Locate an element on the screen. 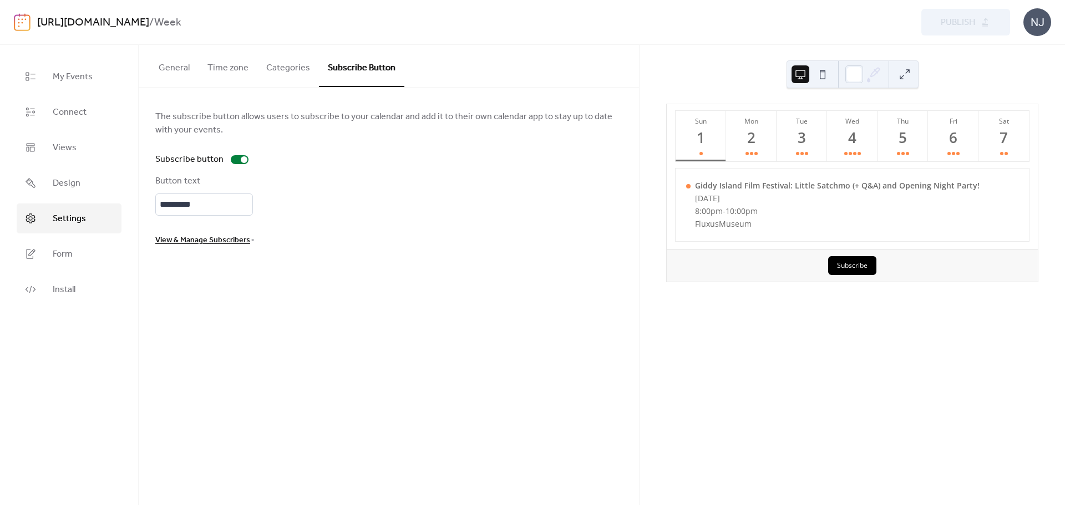  div: Giddy Island Film Festival: Little Satchmo (+ Q&A) and Opening Night Party! is located at coordinates (837, 185).